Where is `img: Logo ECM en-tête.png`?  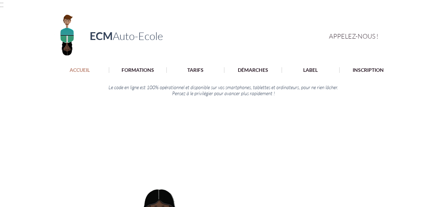 img: Logo ECM en-tête.png is located at coordinates (67, 34).